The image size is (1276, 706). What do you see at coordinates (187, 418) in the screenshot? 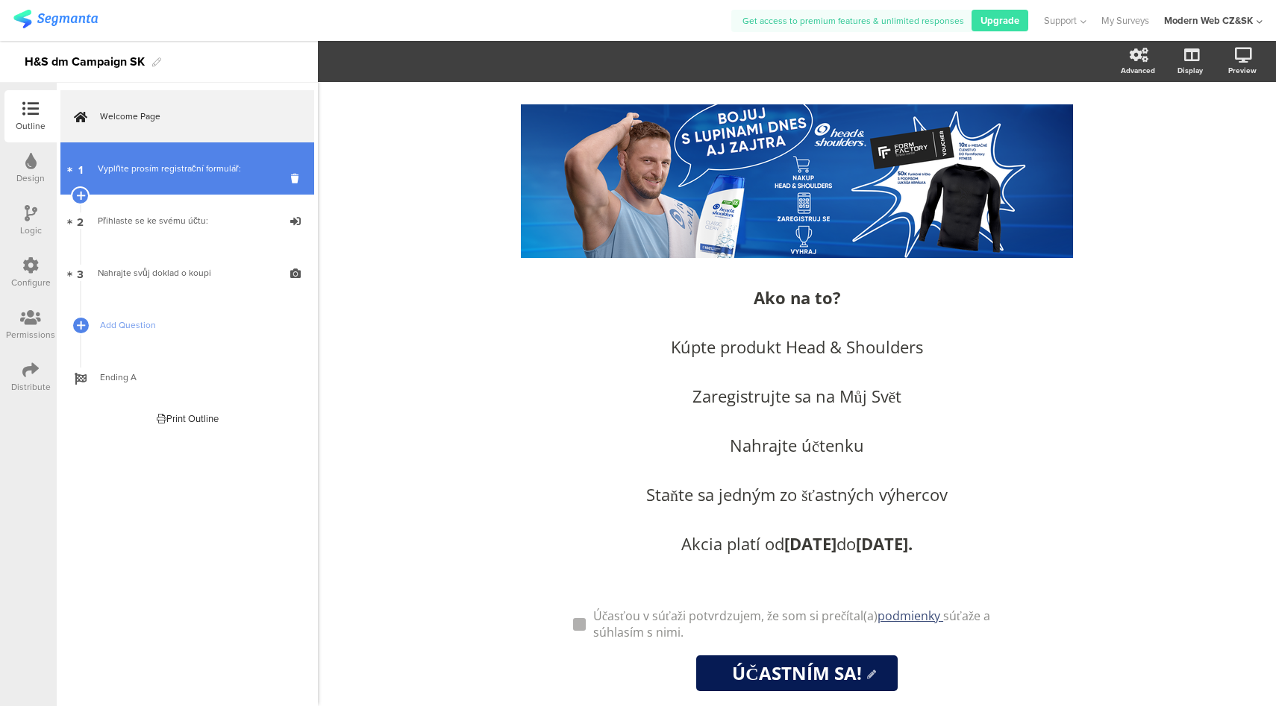
I see `div: Print Outline` at bounding box center [187, 418].